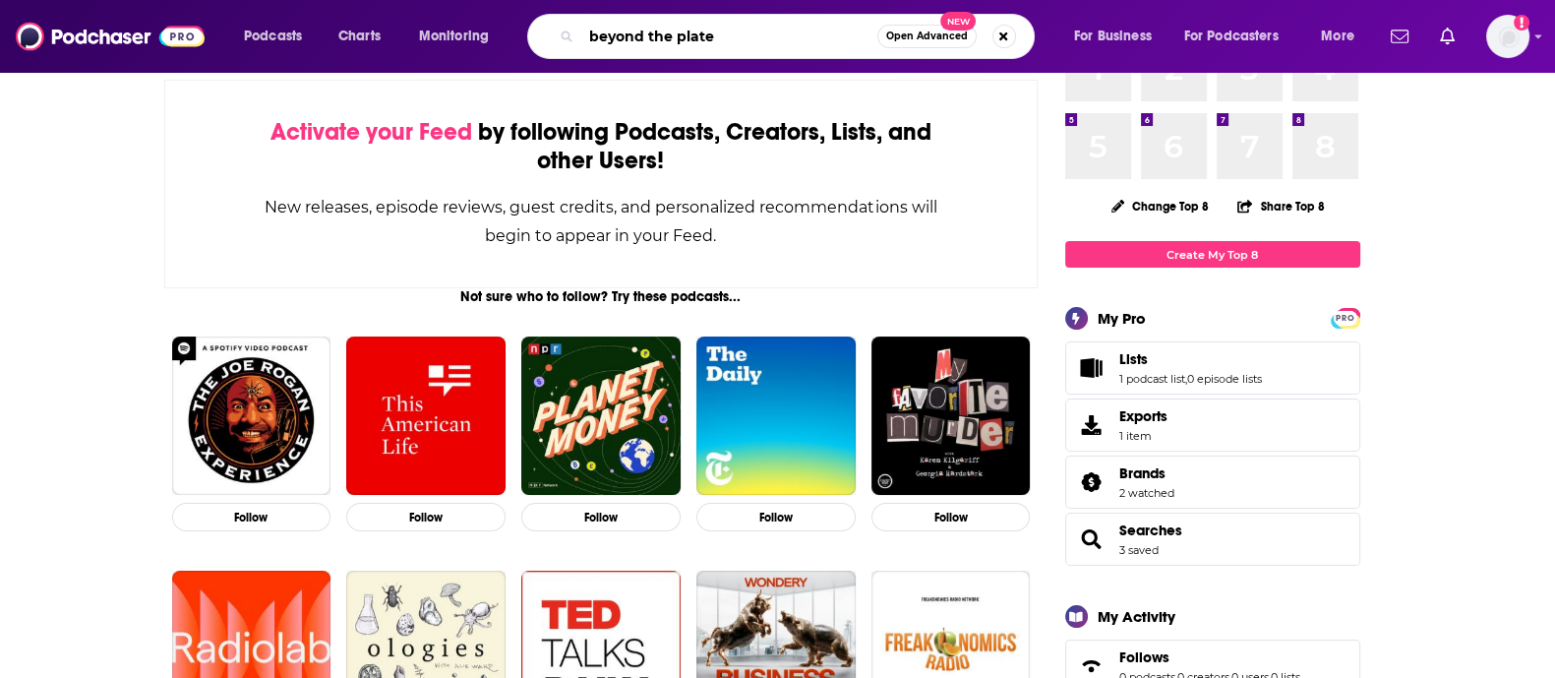 Image resolution: width=1555 pixels, height=678 pixels. Describe the element at coordinates (958, 21) in the screenshot. I see `span: New` at that location.